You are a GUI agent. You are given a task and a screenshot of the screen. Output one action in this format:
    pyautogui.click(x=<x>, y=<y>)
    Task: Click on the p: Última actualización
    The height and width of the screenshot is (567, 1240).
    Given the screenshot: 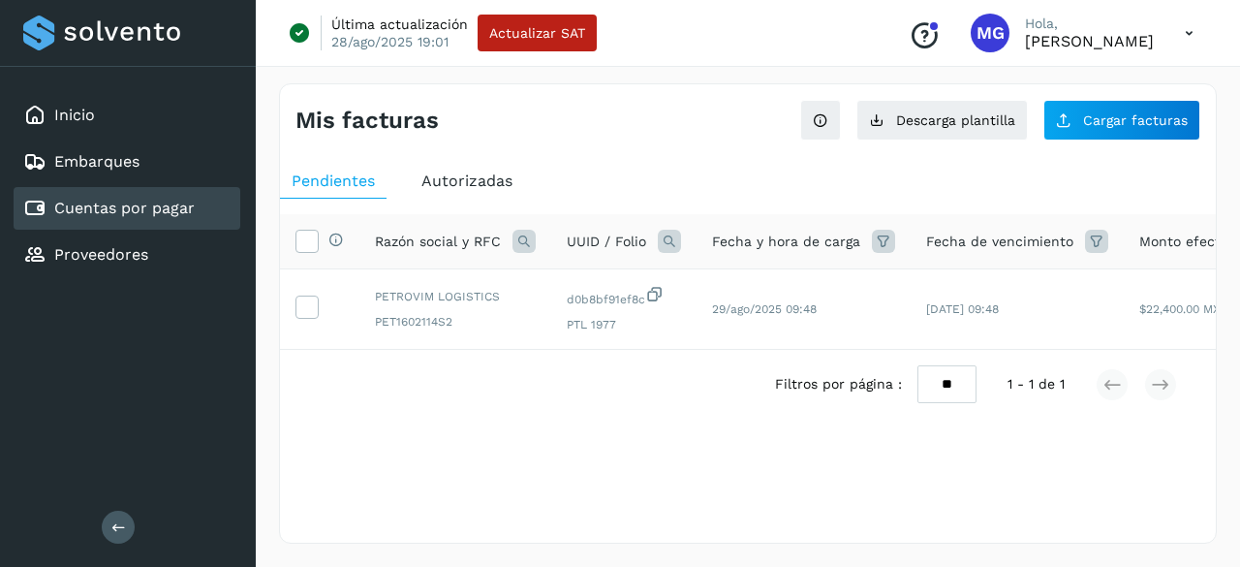 What is the action you would take?
    pyautogui.click(x=399, y=24)
    